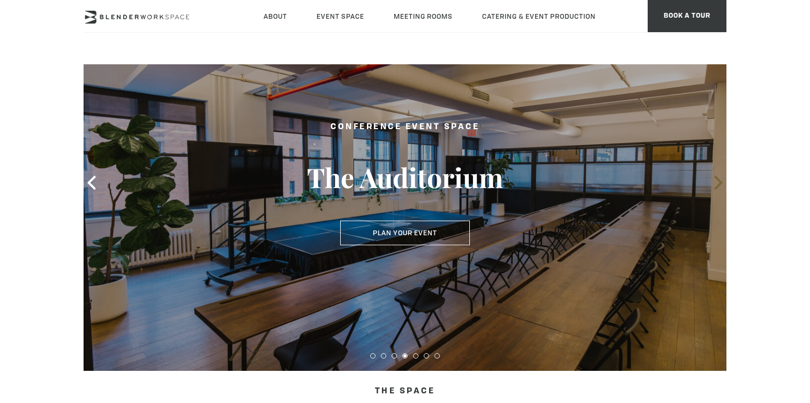 Image resolution: width=810 pixels, height=403 pixels. I want to click on div: Chat Widget, so click(783, 377).